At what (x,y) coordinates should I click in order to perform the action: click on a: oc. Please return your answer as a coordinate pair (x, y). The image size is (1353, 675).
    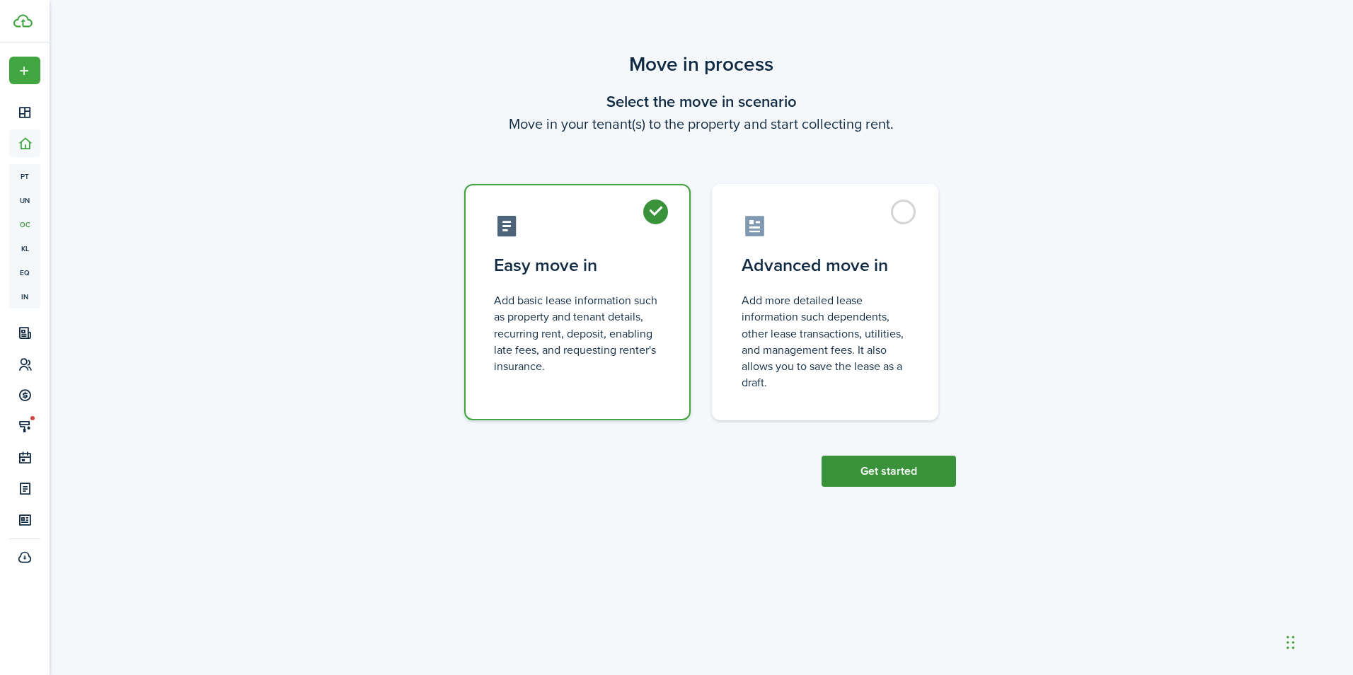
    Looking at the image, I should click on (25, 224).